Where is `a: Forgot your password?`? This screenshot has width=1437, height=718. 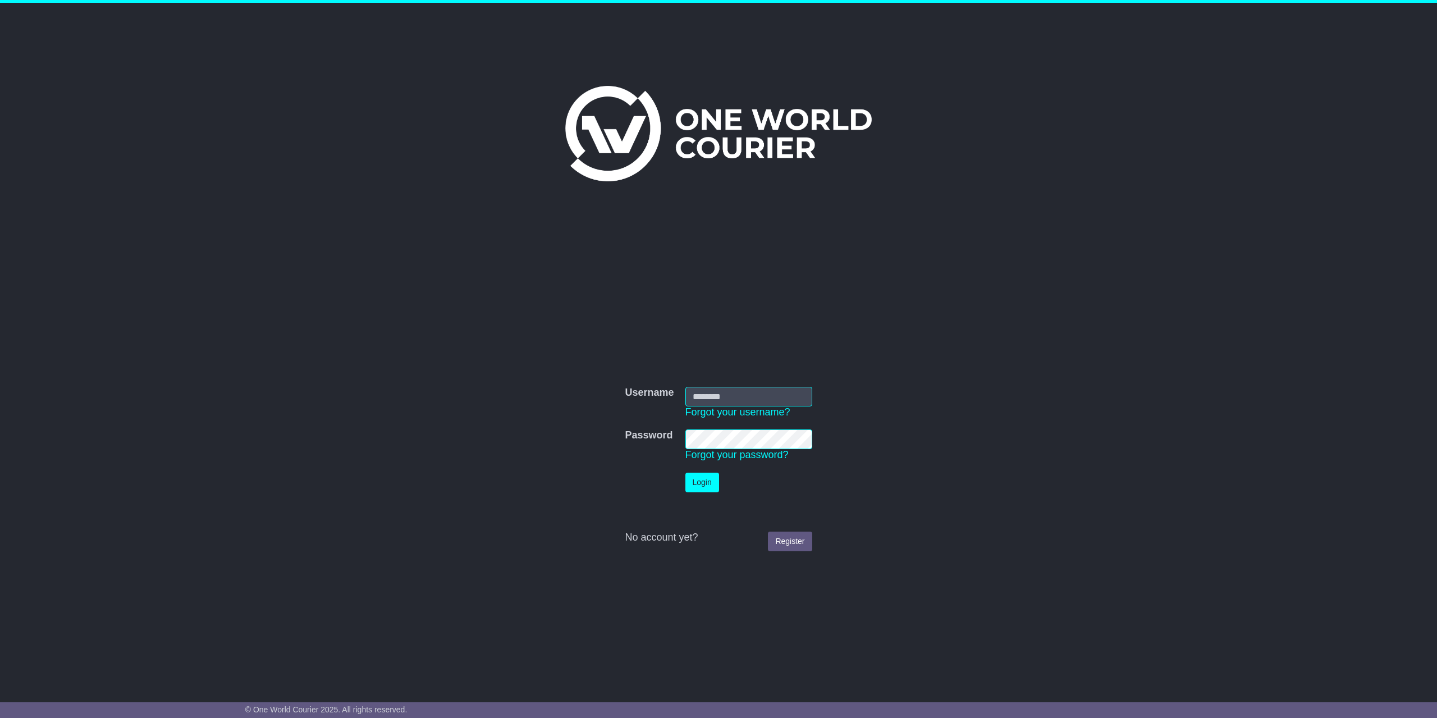
a: Forgot your password? is located at coordinates (737, 455).